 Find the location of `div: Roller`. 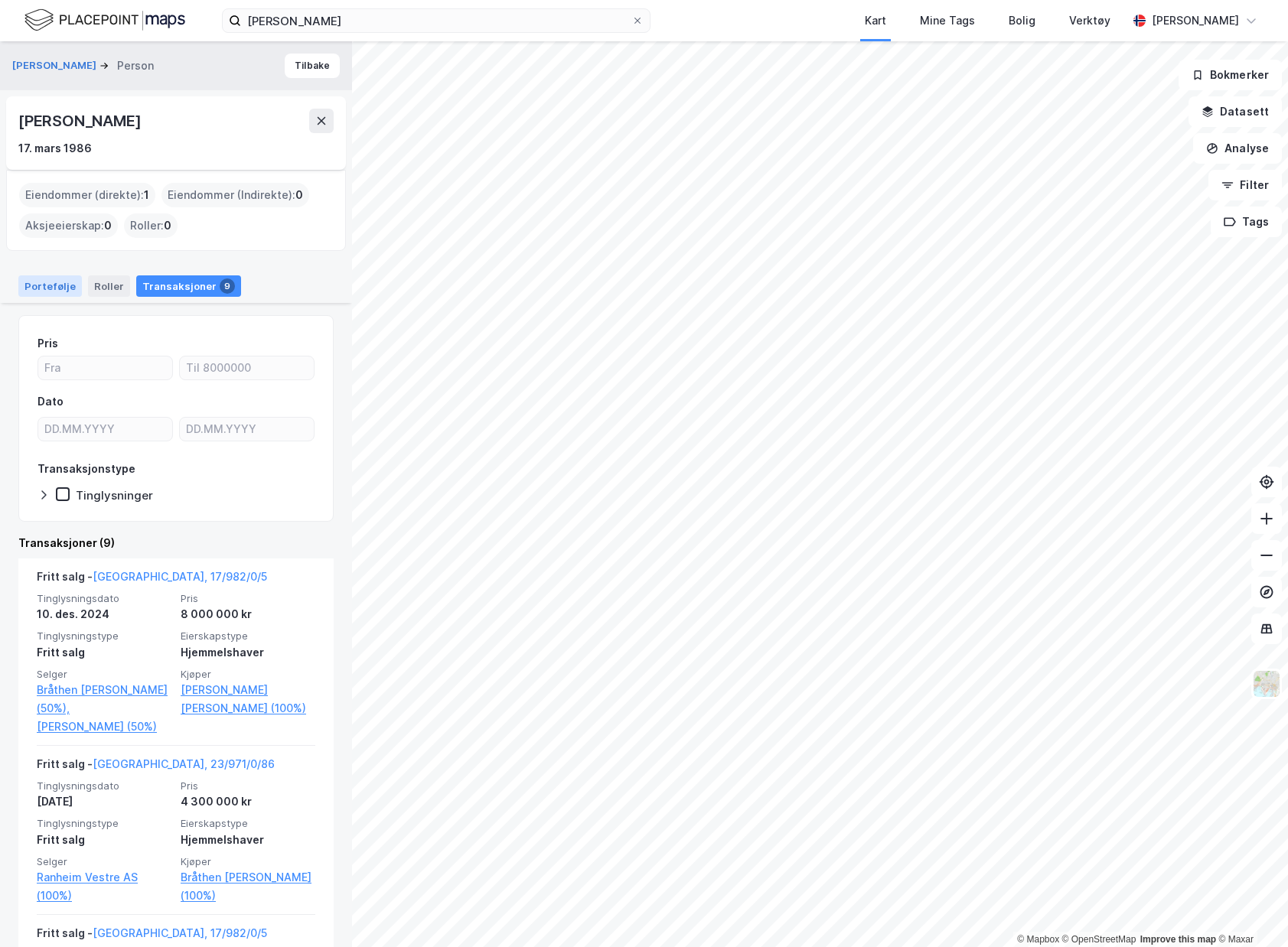

div: Roller is located at coordinates (109, 287).